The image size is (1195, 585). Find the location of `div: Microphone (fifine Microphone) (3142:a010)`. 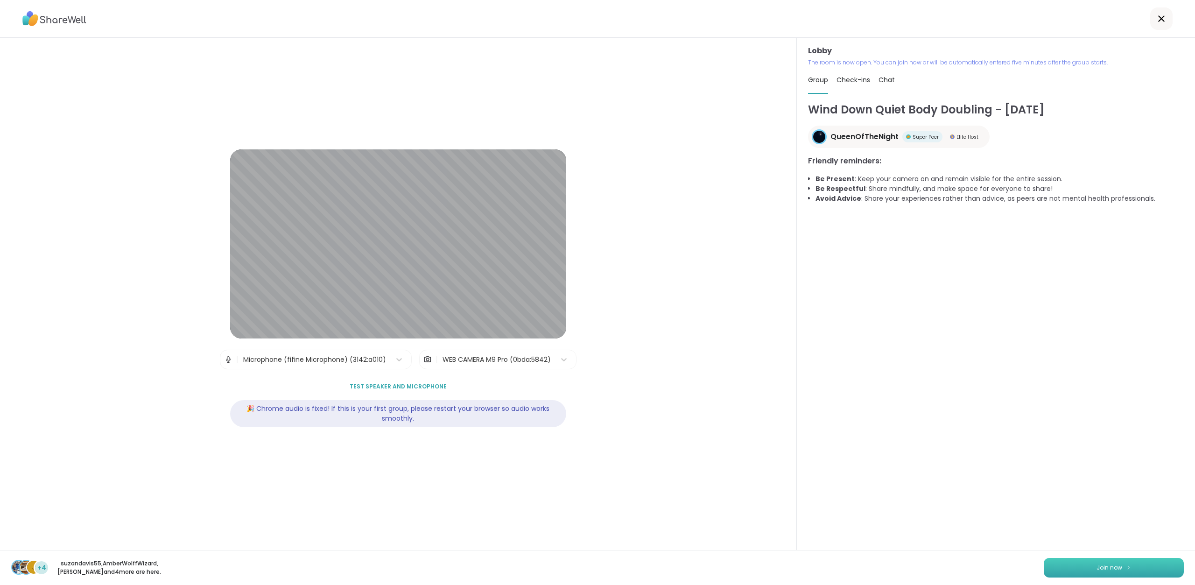

div: Microphone (fifine Microphone) (3142:a010) is located at coordinates (315, 360).